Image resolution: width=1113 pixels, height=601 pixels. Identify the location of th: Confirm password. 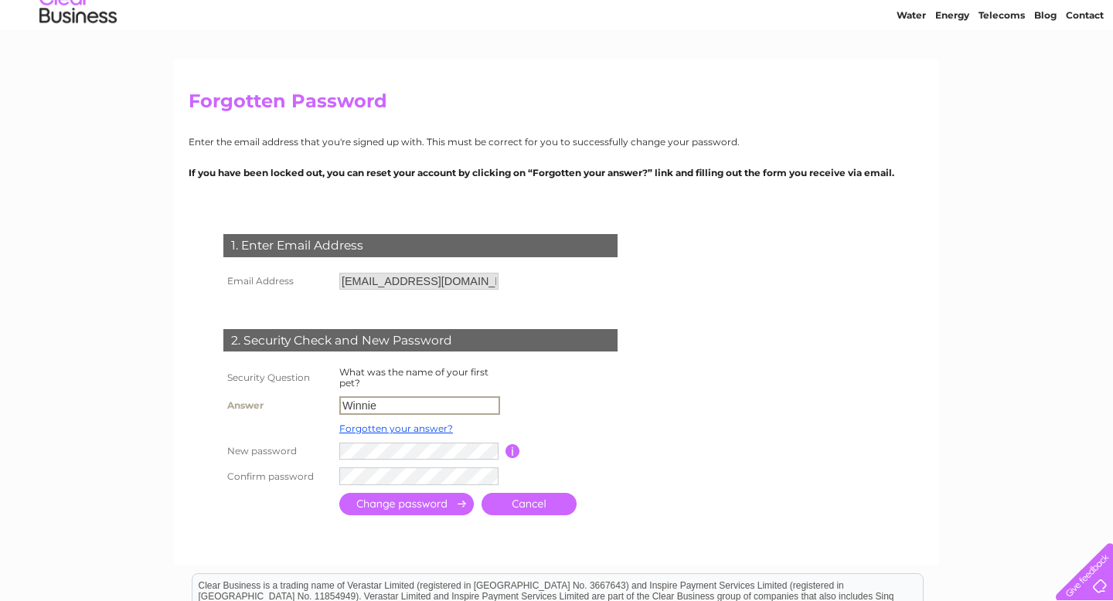
(277, 476).